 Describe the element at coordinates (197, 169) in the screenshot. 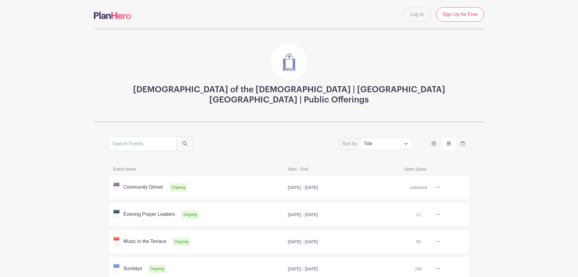

I see `span: Event Name` at that location.